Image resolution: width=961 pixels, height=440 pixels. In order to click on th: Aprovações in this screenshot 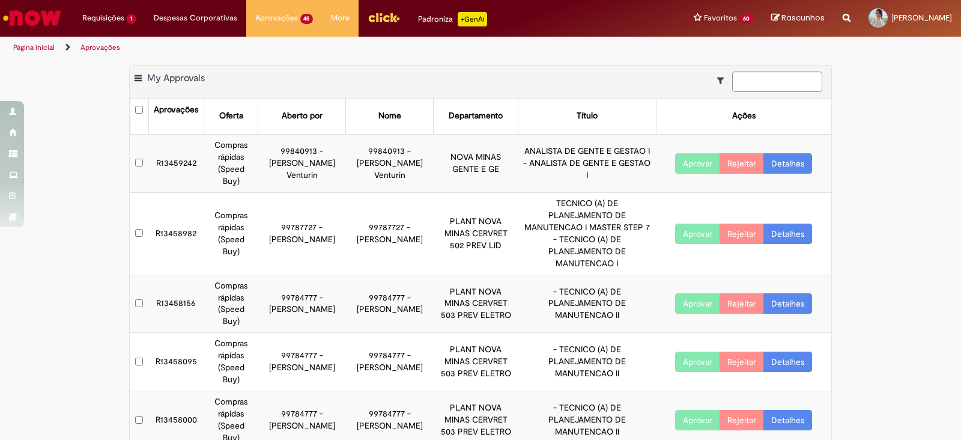, I will do `click(176, 116)`.